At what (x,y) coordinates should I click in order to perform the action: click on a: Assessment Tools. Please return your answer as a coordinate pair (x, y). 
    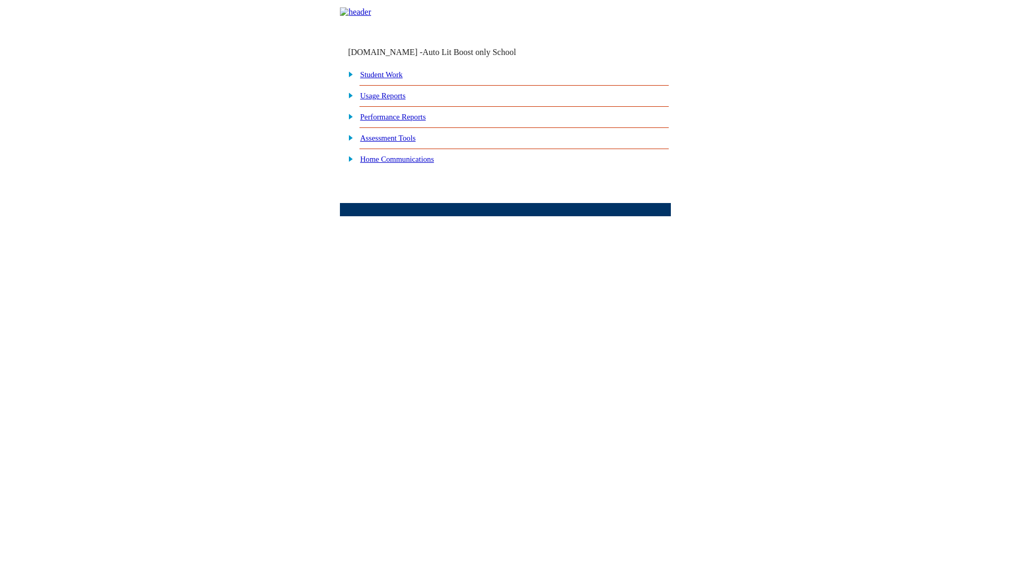
    Looking at the image, I should click on (387, 138).